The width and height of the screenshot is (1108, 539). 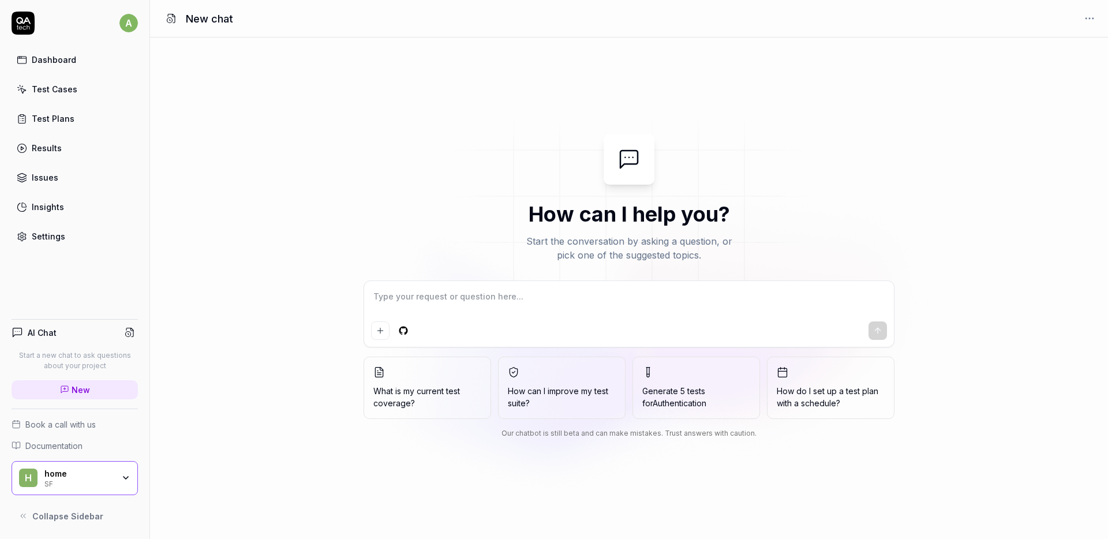 What do you see at coordinates (831, 397) in the screenshot?
I see `span: How do I set up a test plan with a schedule?` at bounding box center [831, 397].